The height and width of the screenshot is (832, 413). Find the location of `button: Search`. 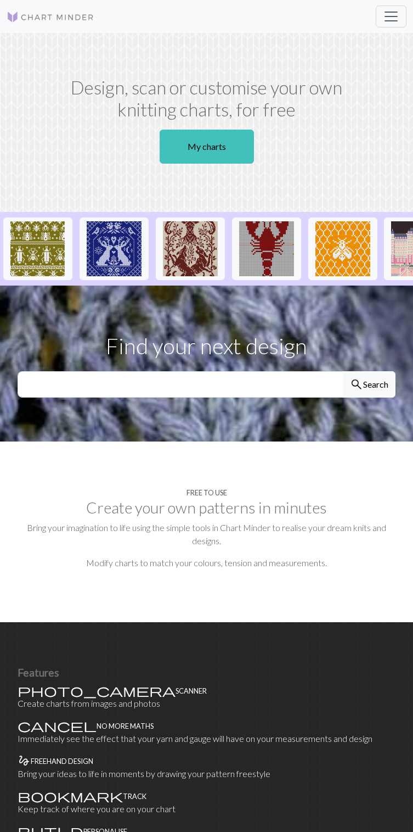

button: Search is located at coordinates (369, 384).